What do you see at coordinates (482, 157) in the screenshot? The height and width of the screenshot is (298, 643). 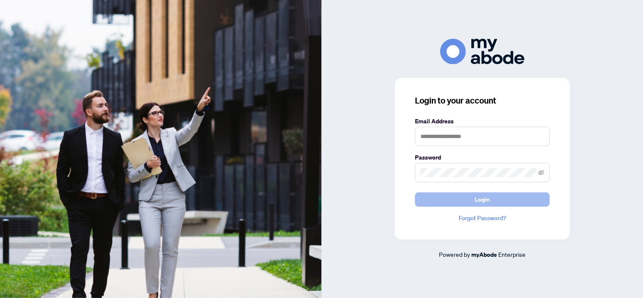 I see `label: Password` at bounding box center [482, 157].